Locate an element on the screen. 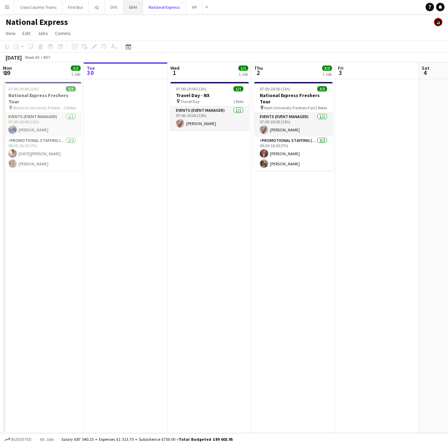  h1: National Express is located at coordinates (37, 22).